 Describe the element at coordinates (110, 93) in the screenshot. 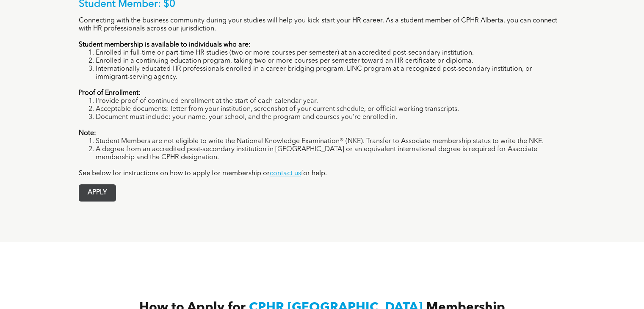

I see `strong: Proof of Enrollment:` at that location.